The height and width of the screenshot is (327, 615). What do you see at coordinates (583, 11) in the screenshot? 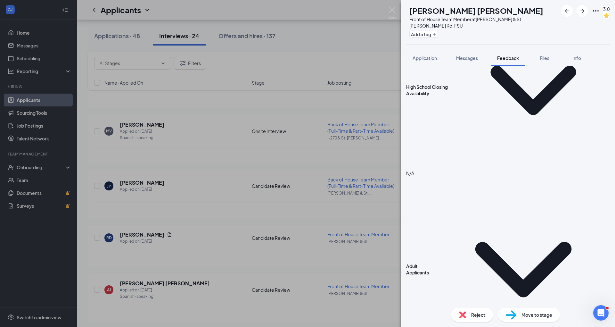
I see `svg: ArrowRight` at bounding box center [583, 11].